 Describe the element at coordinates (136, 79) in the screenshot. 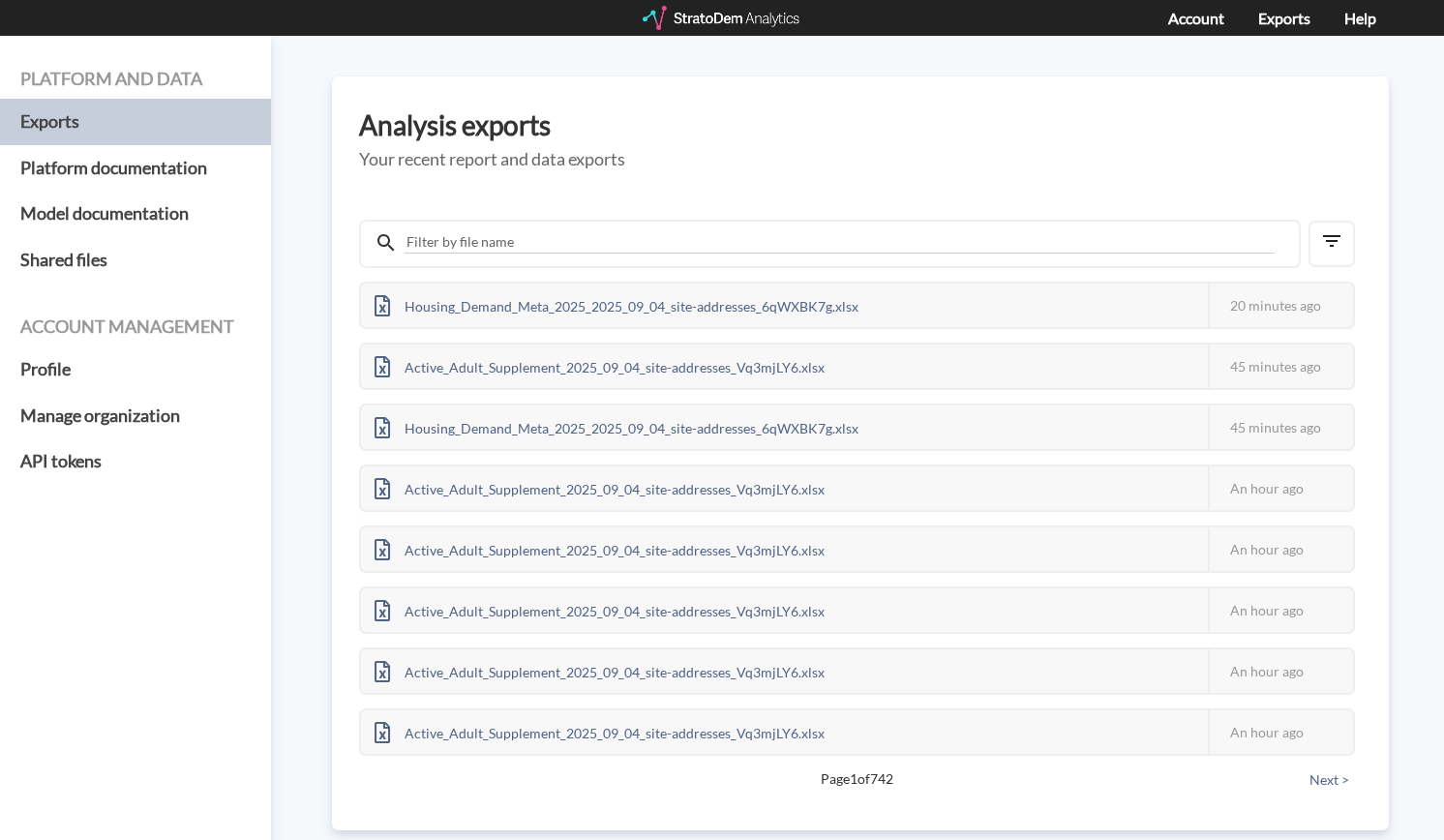

I see `h4: Platform and data` at that location.